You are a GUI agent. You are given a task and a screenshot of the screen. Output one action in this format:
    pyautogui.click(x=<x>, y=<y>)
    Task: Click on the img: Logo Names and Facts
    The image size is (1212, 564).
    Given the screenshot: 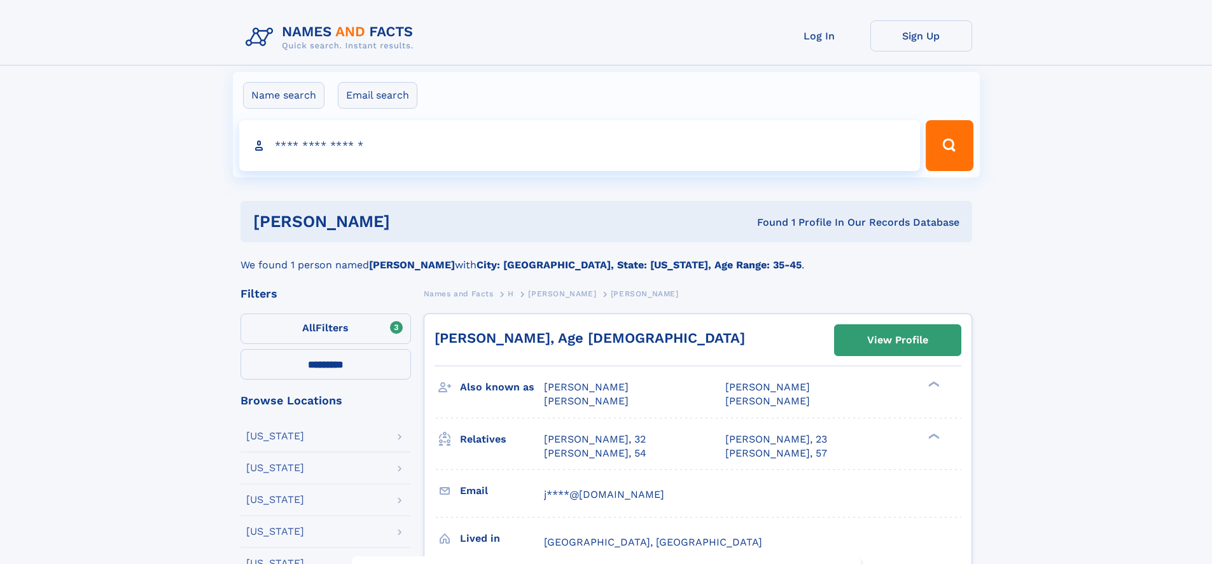 What is the action you would take?
    pyautogui.click(x=332, y=38)
    